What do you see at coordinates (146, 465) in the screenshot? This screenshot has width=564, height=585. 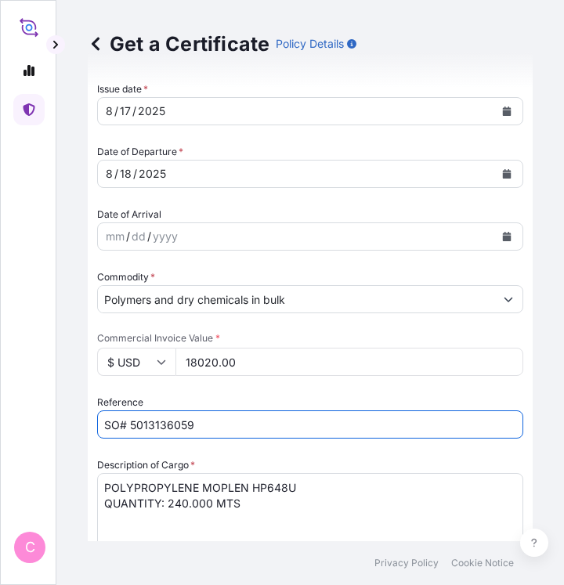 I see `label: Description of Cargo` at bounding box center [146, 465].